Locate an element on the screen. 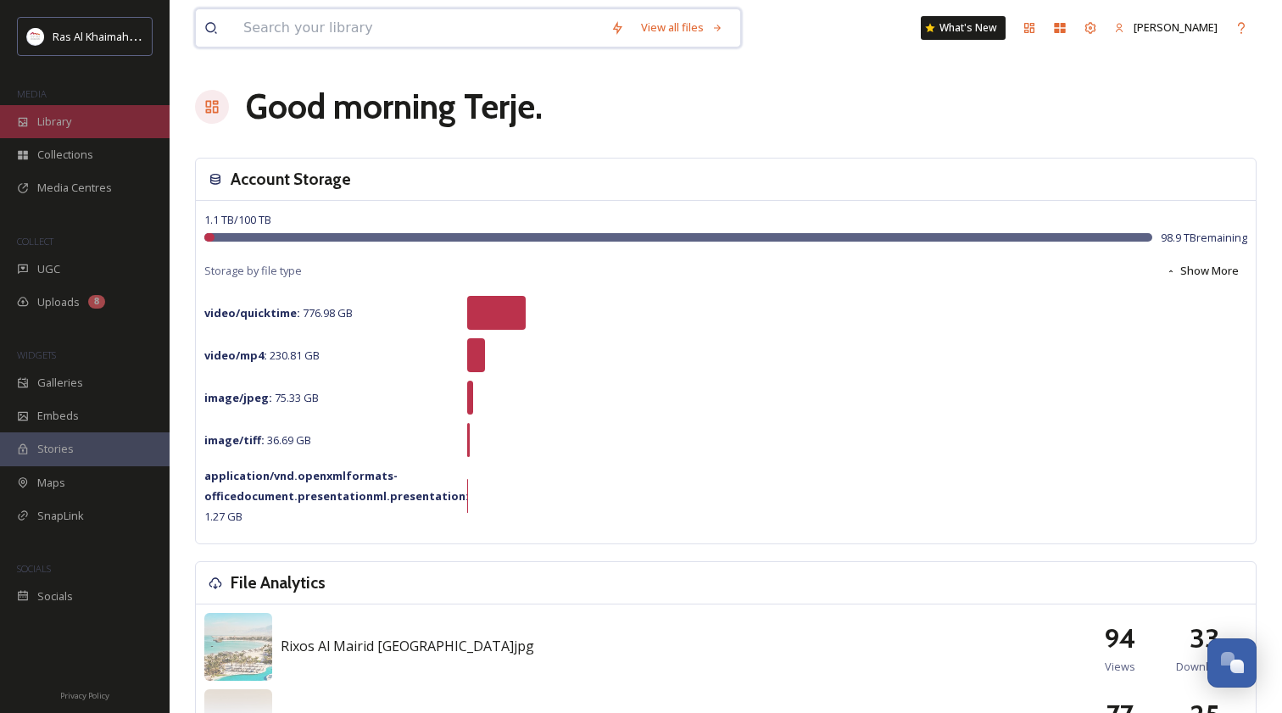 The width and height of the screenshot is (1282, 713). span: Privacy Policy is located at coordinates (85, 695).